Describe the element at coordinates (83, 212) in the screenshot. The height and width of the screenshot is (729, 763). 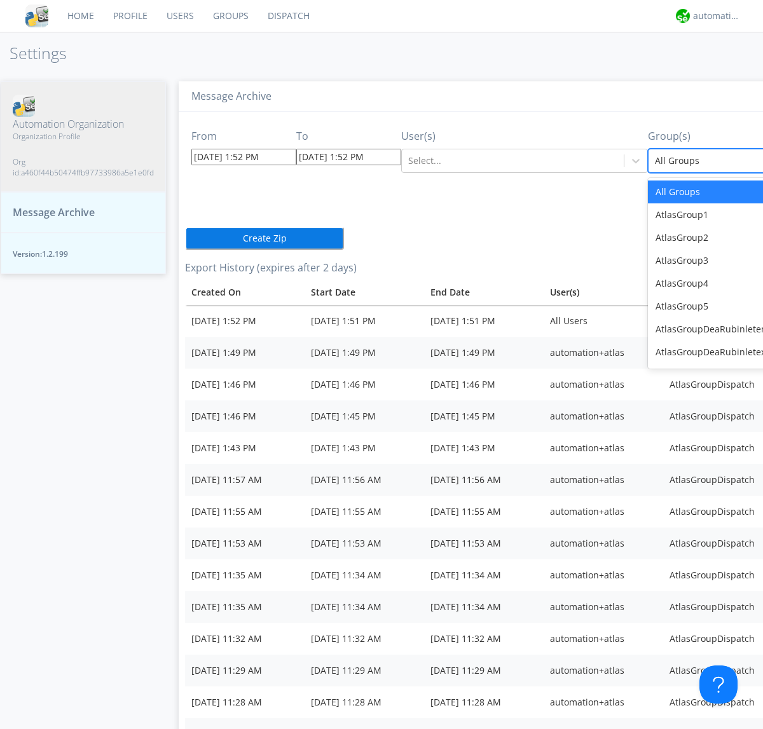
I see `button: Message Archive` at that location.